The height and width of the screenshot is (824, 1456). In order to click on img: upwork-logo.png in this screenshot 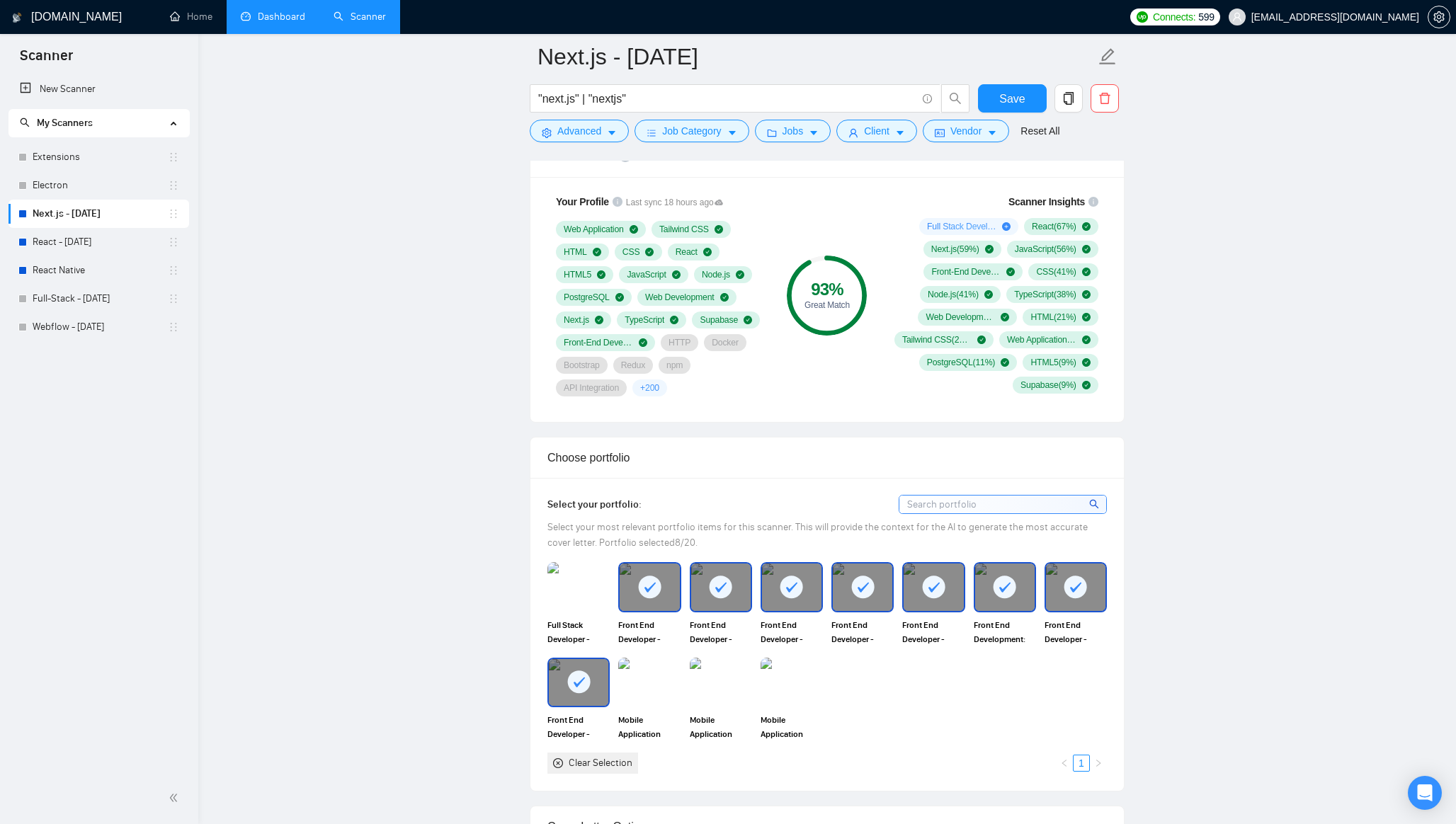, I will do `click(1142, 17)`.